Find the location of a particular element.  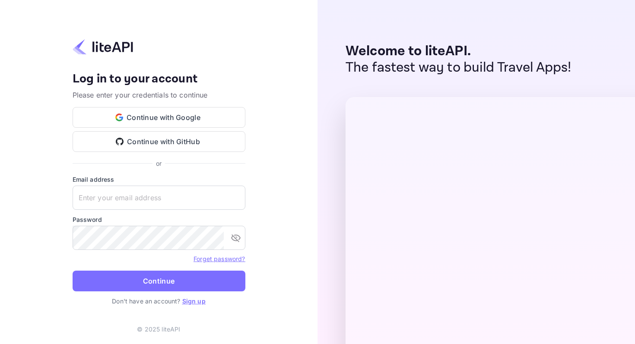

h4: Log in to your account is located at coordinates (159, 79).